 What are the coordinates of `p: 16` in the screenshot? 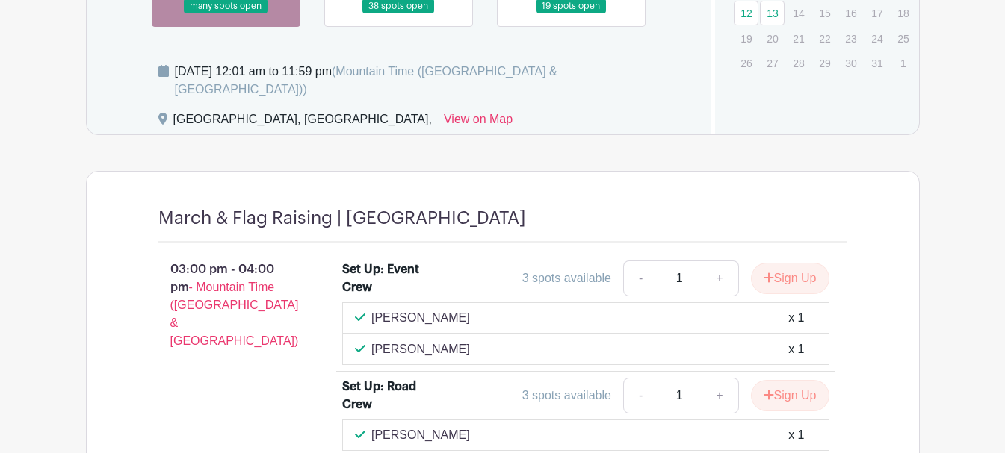 It's located at (850, 13).